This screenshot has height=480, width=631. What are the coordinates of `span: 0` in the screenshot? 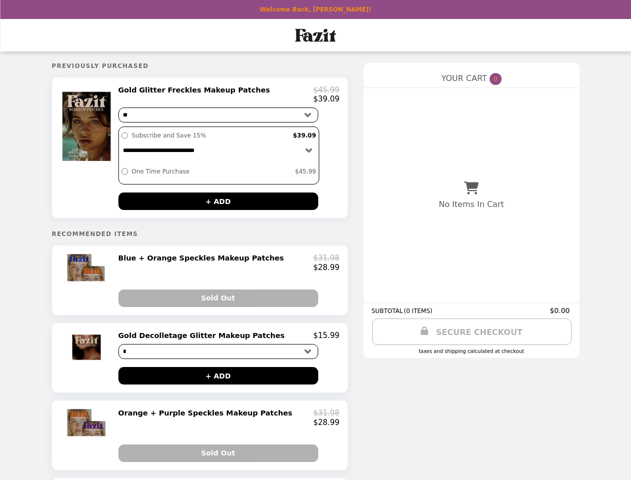 It's located at (496, 79).